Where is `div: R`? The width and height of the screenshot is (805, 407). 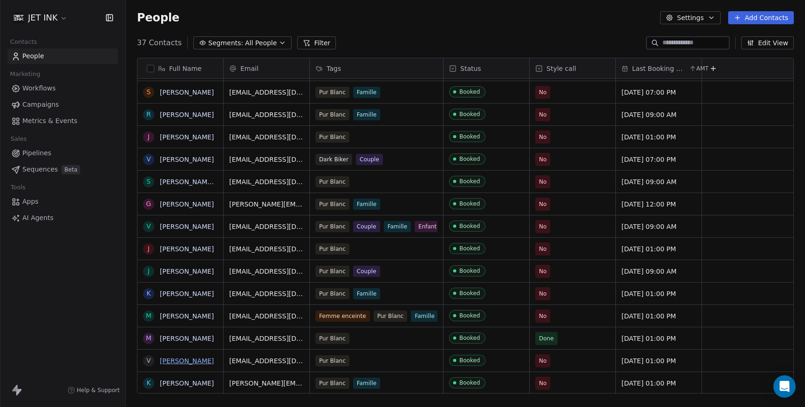 div: R is located at coordinates (149, 114).